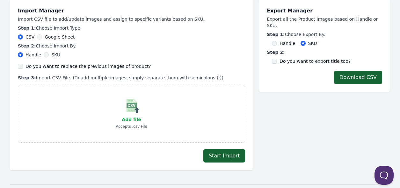  What do you see at coordinates (88, 66) in the screenshot?
I see `label: Do you want to replace the previous images of product?` at bounding box center [88, 66].